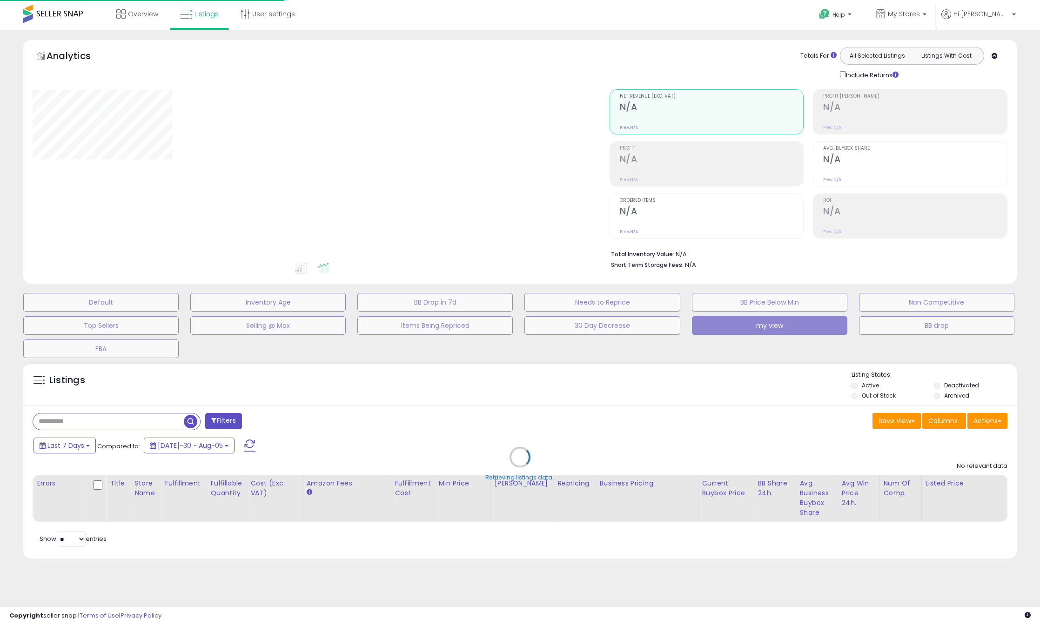  I want to click on span: Overview, so click(143, 14).